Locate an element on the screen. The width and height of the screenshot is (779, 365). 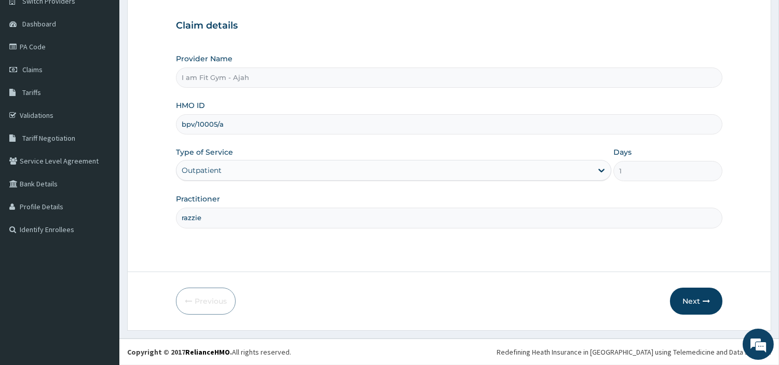
label: Provider Name is located at coordinates (204, 59).